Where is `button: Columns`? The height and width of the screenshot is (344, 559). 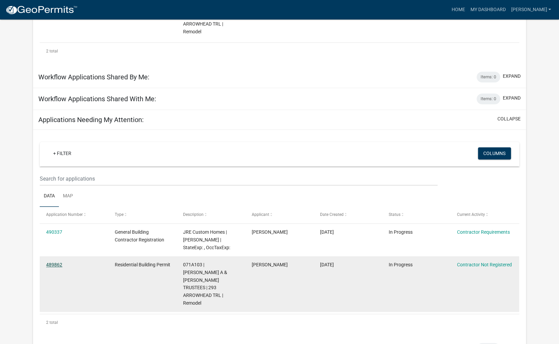
button: Columns is located at coordinates (494, 153).